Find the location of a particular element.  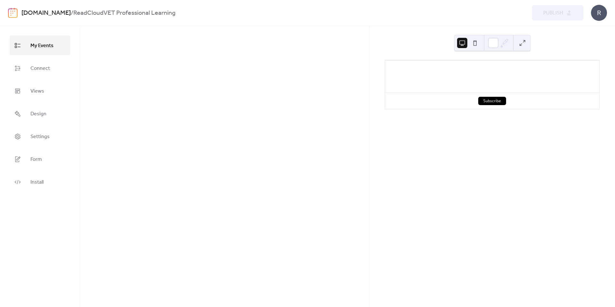

div: R is located at coordinates (599, 13).